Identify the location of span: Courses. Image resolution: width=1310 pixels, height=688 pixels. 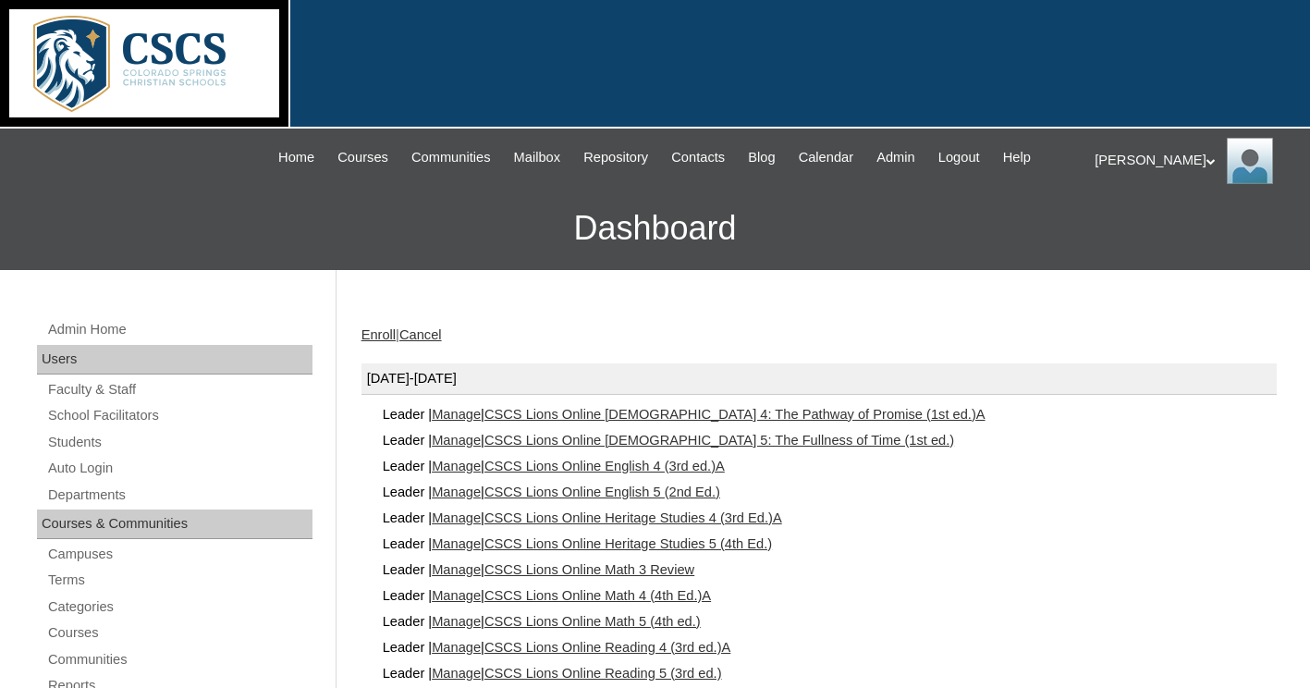
(362, 157).